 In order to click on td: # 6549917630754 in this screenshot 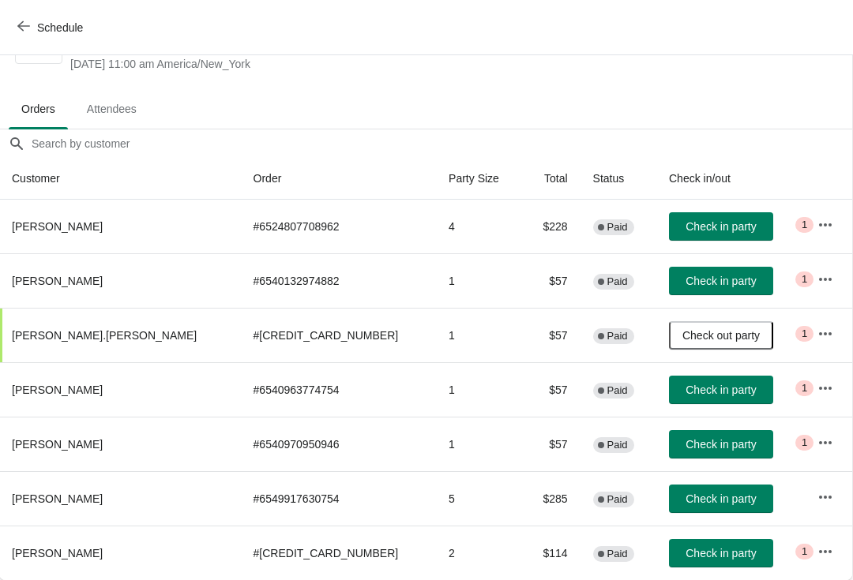, I will do `click(339, 498)`.